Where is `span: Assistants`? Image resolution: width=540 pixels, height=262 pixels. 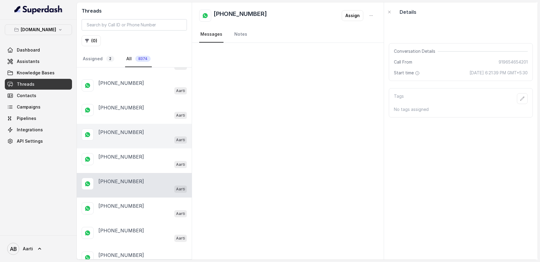
span: Assistants is located at coordinates (28, 62).